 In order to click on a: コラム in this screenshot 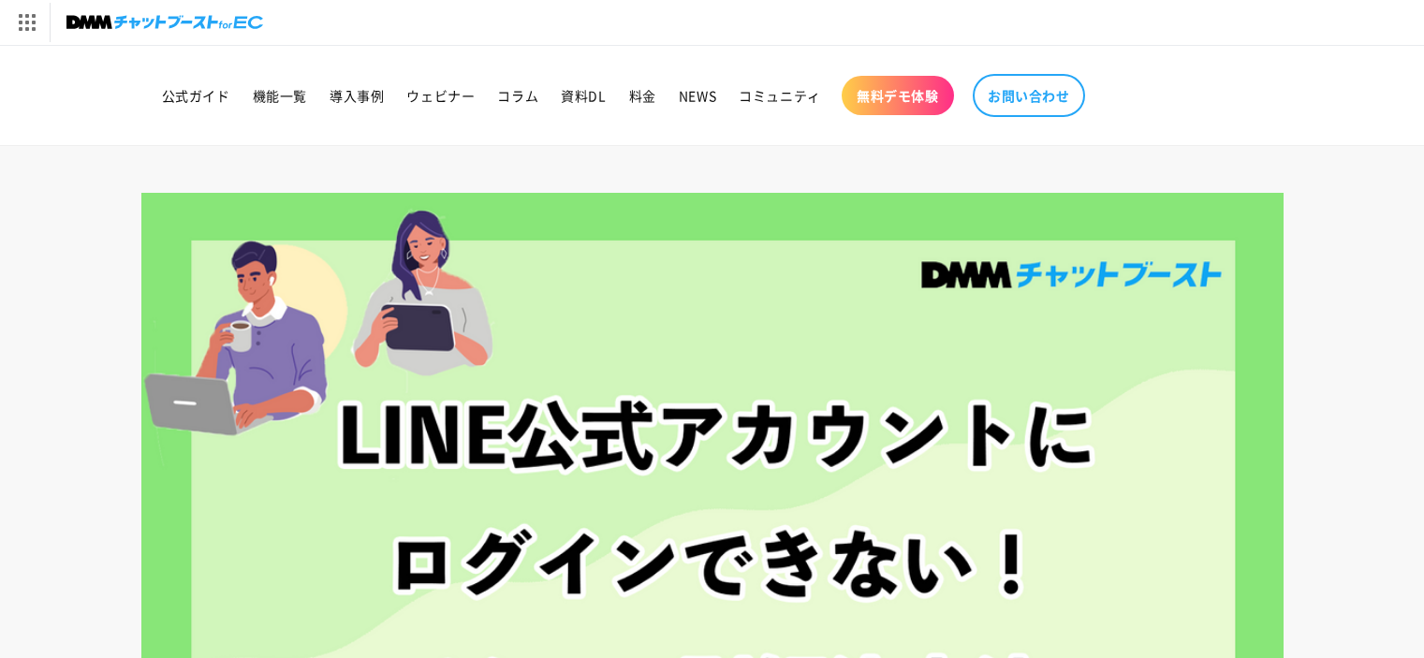, I will do `click(518, 95)`.